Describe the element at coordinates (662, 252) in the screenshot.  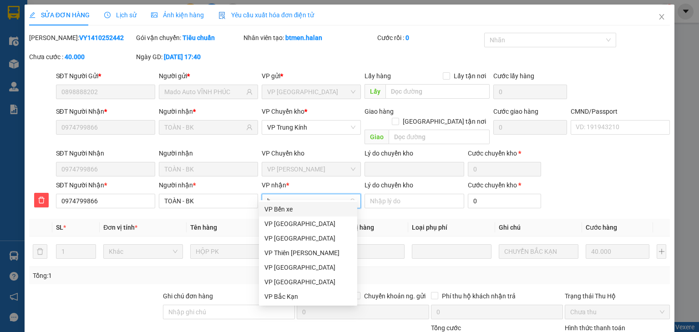
I see `button: plus` at that location.